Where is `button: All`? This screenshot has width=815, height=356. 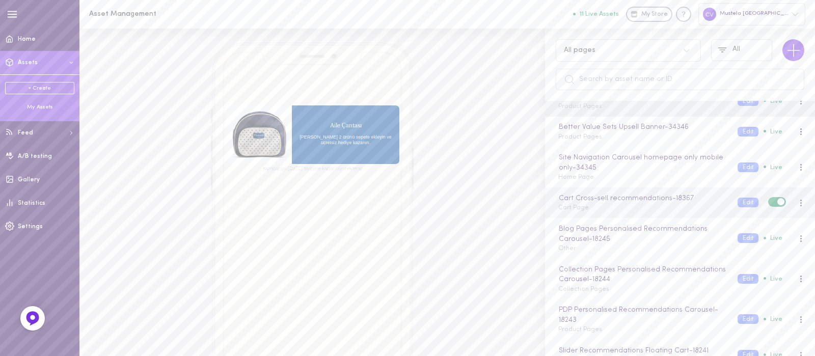
button: All is located at coordinates (742, 50).